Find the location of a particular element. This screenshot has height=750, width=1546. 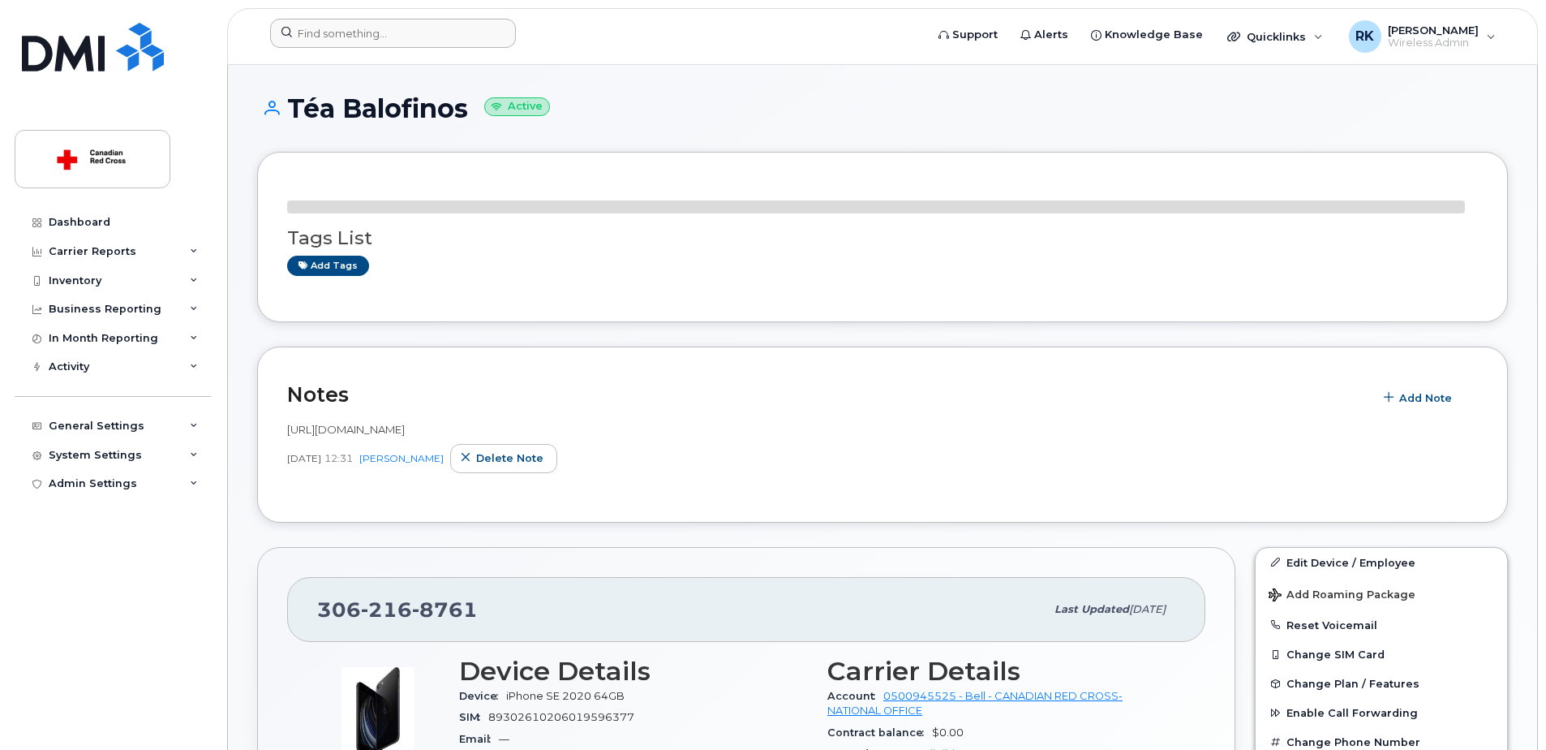

span: Add Roaming Package is located at coordinates (1342, 596).